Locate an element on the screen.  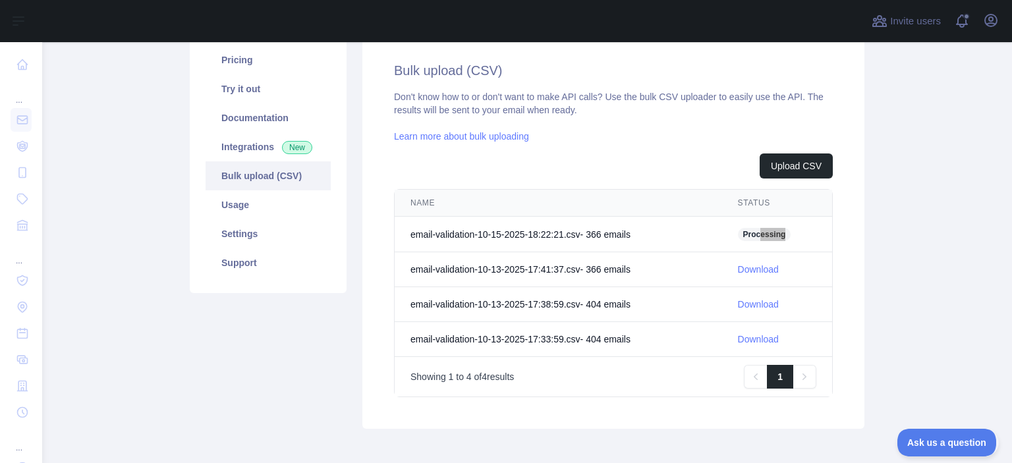
span: Processing is located at coordinates (764, 234).